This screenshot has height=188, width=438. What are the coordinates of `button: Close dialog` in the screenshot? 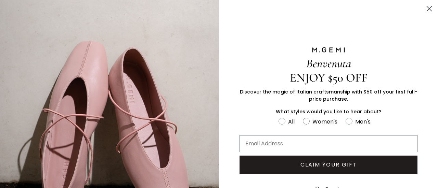 It's located at (429, 9).